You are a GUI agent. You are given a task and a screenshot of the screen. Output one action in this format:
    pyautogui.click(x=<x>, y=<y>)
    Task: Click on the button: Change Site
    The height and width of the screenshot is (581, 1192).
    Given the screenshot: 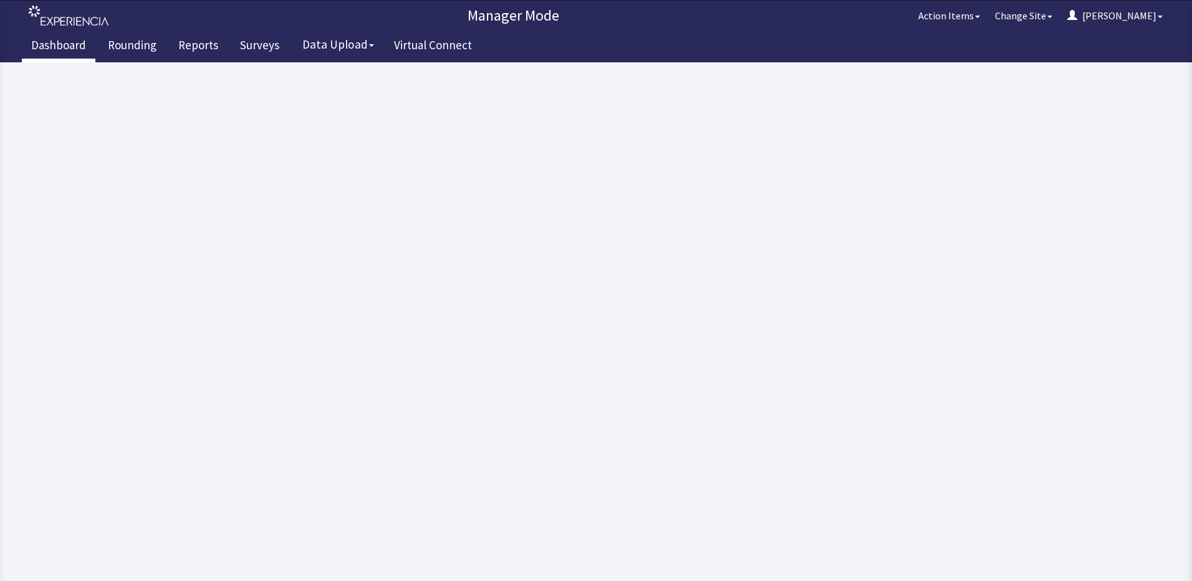 What is the action you would take?
    pyautogui.click(x=1024, y=16)
    